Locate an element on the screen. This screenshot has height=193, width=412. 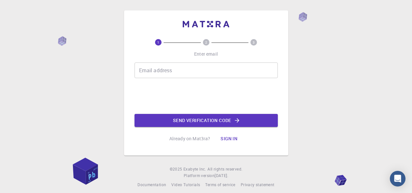
span: Privacy statement is located at coordinates (258, 185).